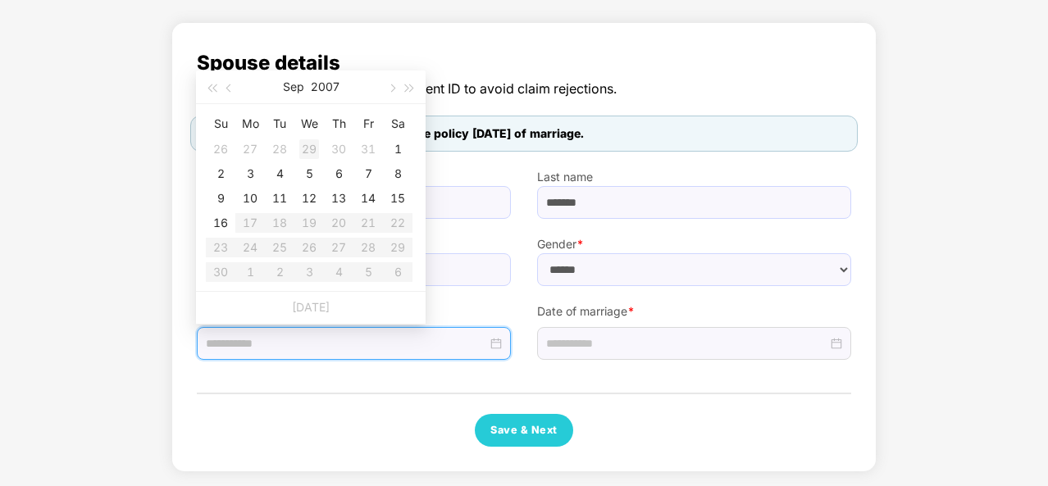 Image resolution: width=1048 pixels, height=486 pixels. What do you see at coordinates (524, 431) in the screenshot?
I see `button: Save & Next` at bounding box center [524, 431].